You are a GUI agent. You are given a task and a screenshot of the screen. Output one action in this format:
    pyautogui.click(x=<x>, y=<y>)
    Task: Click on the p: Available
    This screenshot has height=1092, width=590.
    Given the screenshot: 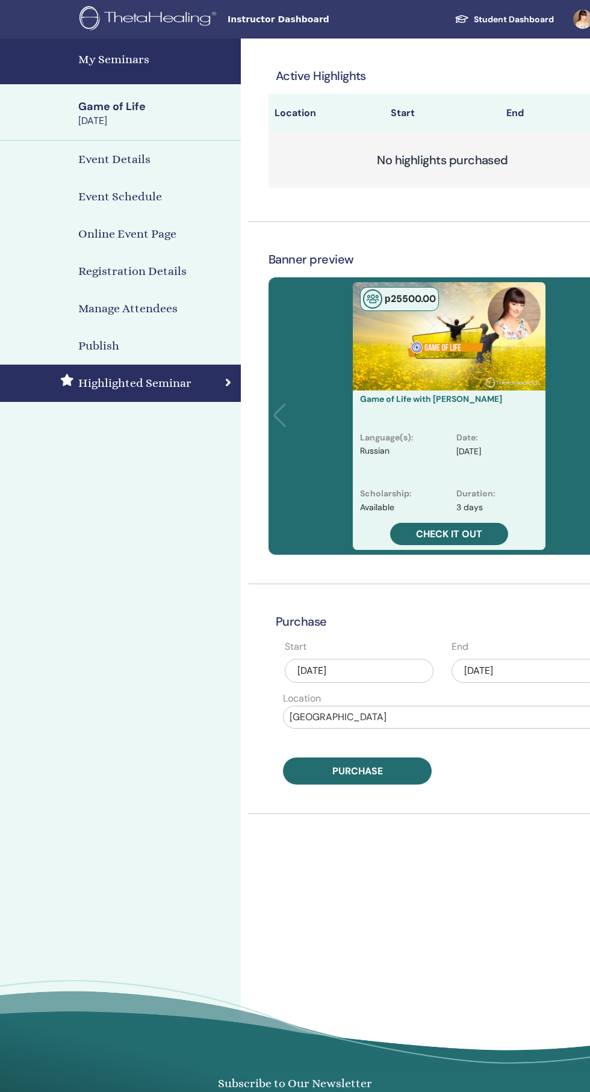 What is the action you would take?
    pyautogui.click(x=377, y=507)
    